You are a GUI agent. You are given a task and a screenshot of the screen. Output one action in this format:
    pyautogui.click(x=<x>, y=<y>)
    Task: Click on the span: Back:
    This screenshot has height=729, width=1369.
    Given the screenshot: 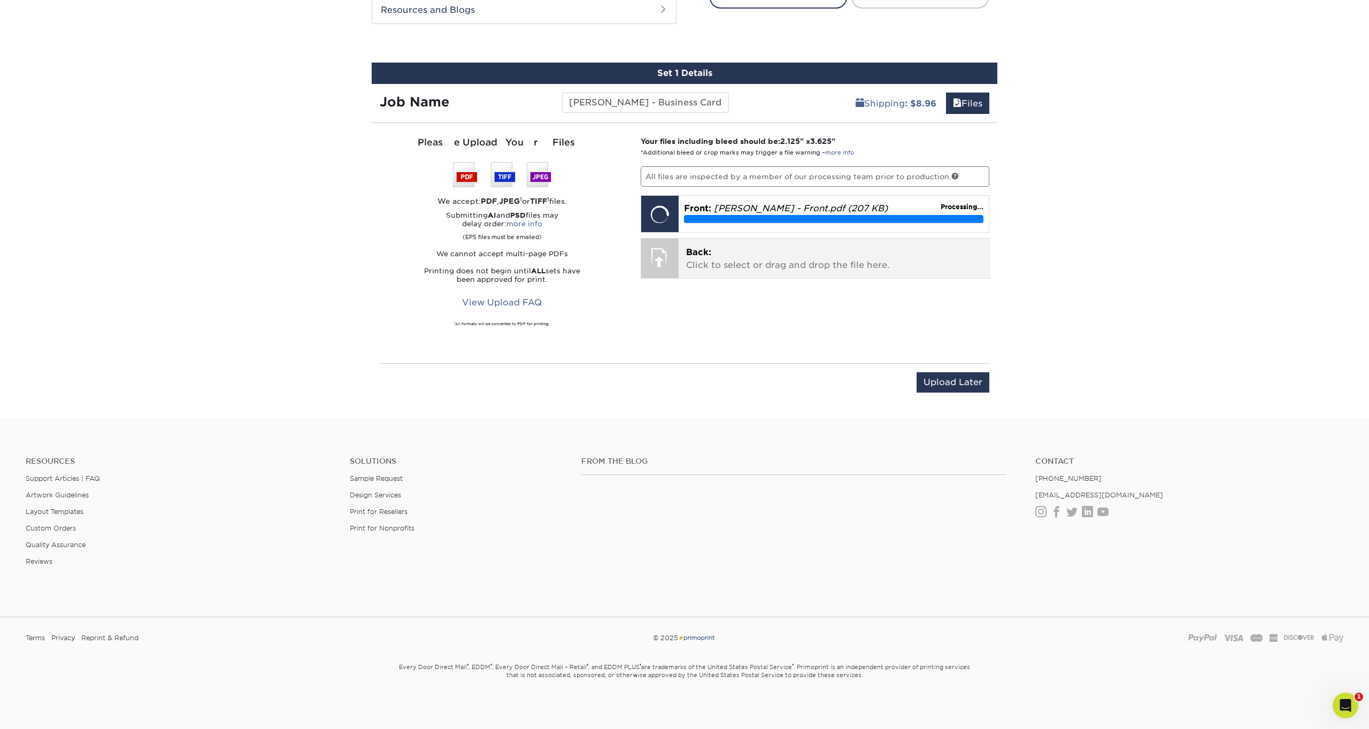 What is the action you would take?
    pyautogui.click(x=699, y=252)
    